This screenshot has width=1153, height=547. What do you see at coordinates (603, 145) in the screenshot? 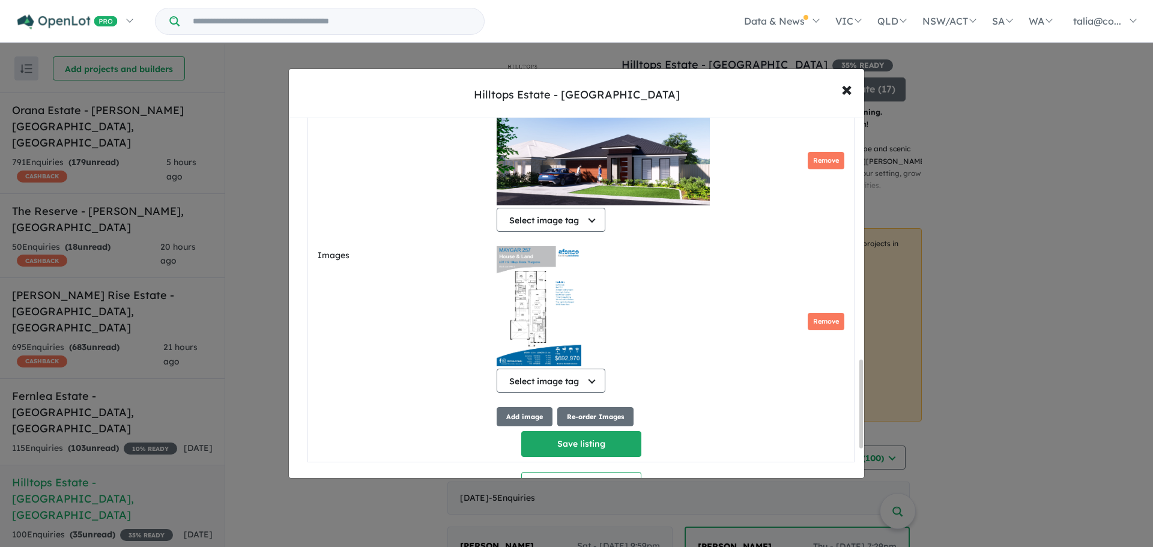
I see `img: 9k=` at bounding box center [603, 145].